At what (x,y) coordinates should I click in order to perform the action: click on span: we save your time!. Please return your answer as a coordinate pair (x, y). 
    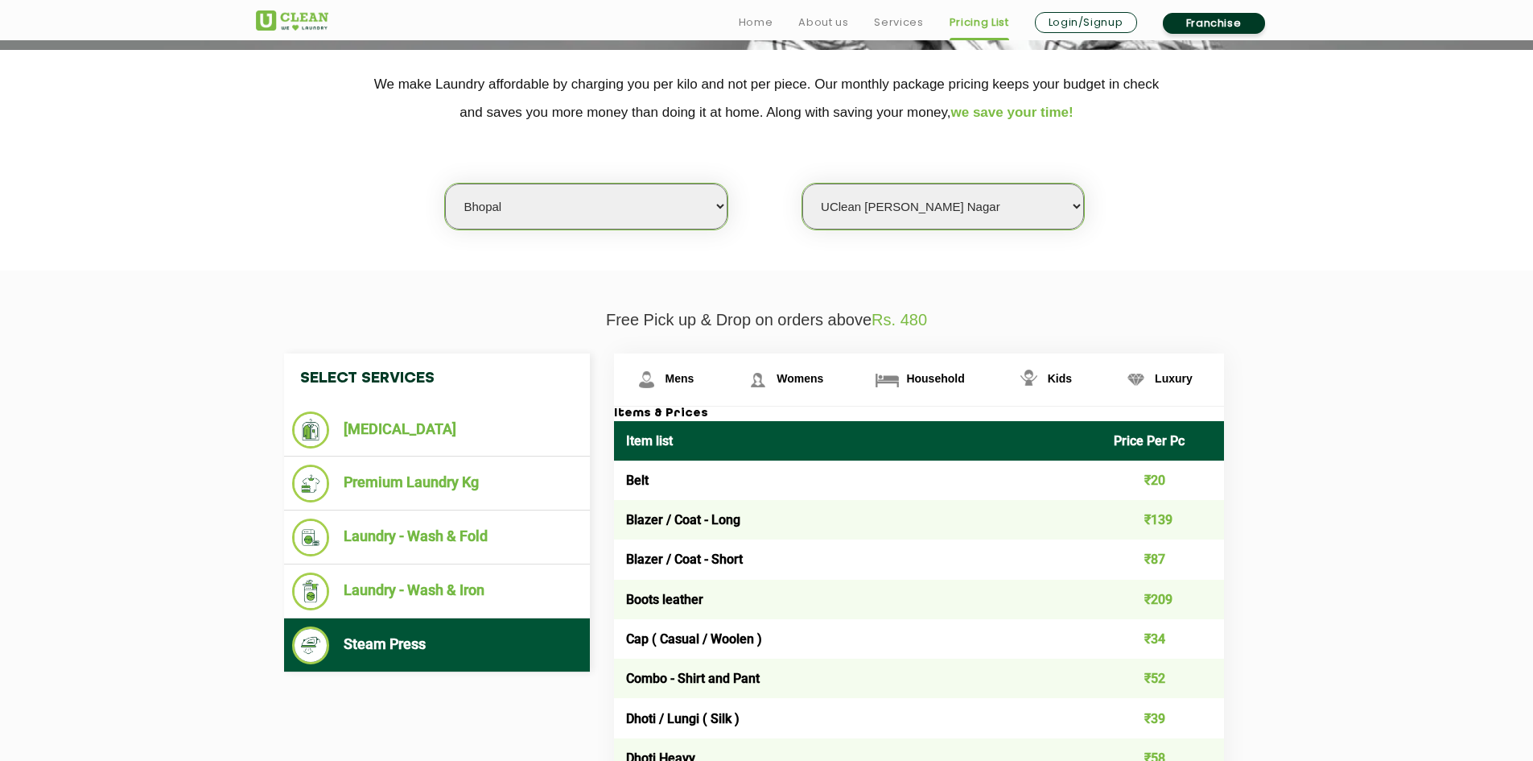
    Looking at the image, I should click on (1012, 112).